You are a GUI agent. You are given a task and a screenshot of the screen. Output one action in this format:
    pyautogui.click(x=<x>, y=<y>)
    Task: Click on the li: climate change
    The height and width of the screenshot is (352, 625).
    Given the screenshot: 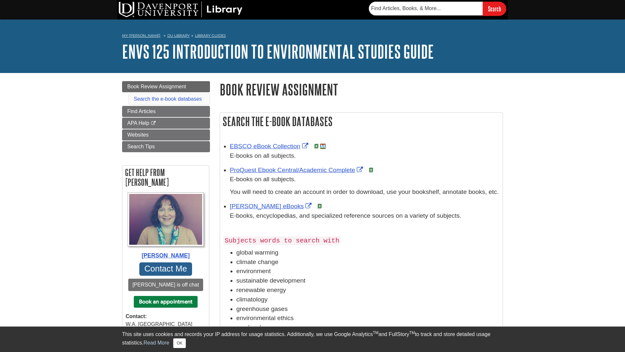 What is the action you would take?
    pyautogui.click(x=368, y=262)
    